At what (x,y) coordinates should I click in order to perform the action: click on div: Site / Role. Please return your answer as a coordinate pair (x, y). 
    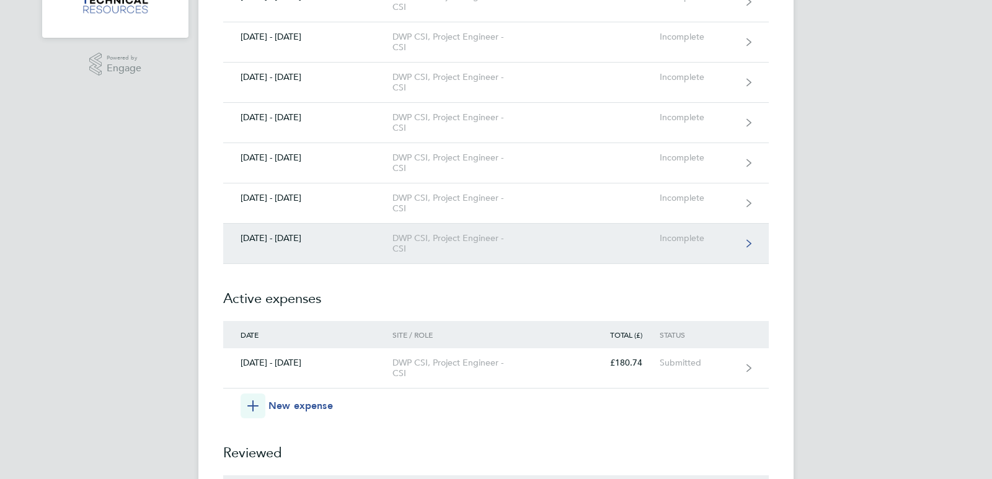
    Looking at the image, I should click on (463, 335).